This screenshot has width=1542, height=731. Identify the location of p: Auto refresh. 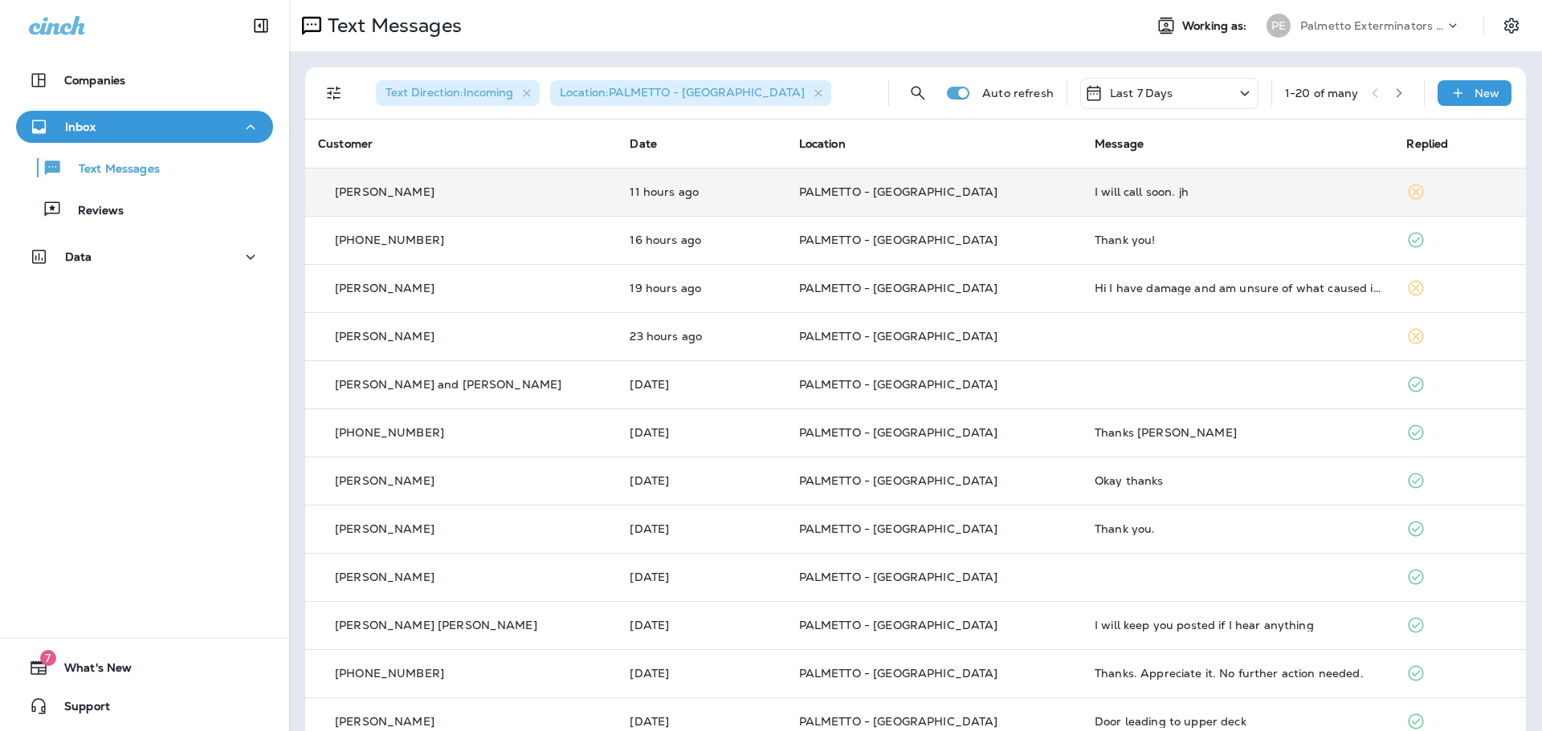
(1017, 93).